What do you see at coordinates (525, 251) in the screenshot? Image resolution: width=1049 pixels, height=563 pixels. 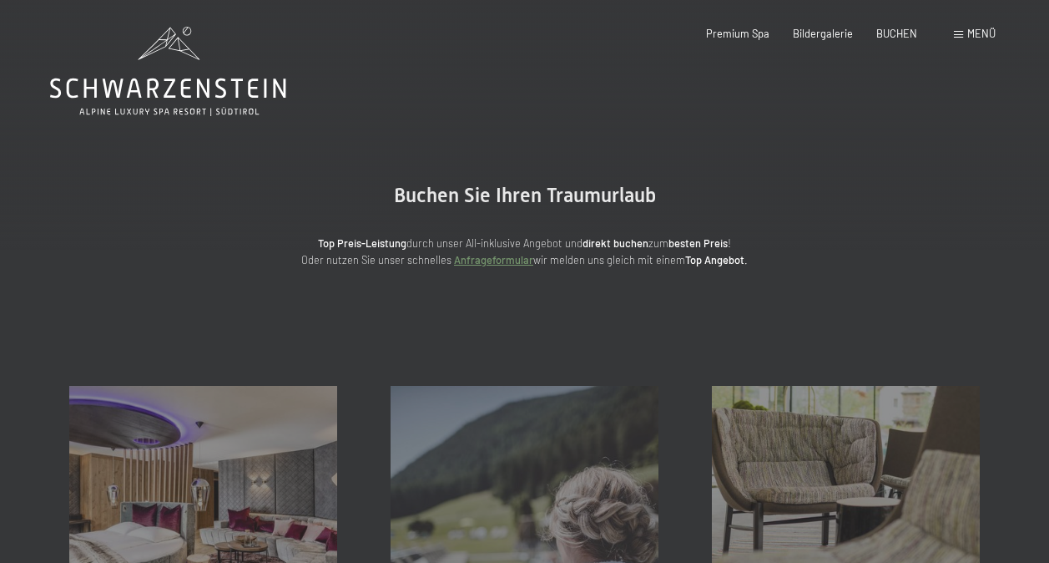 I see `p: durch unser All-inklusive Angebot und zum ! Oder nutzen Sie unser schnelles wir melden uns gleich...` at bounding box center [525, 251].